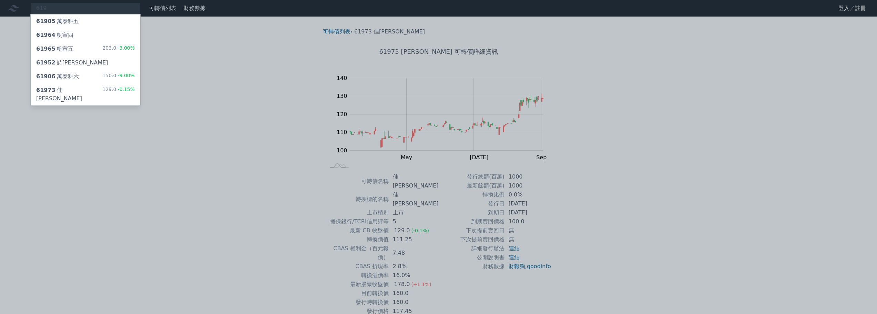 The width and height of the screenshot is (877, 314). Describe the element at coordinates (85, 21) in the screenshot. I see `a: 61905萬泰科五` at that location.